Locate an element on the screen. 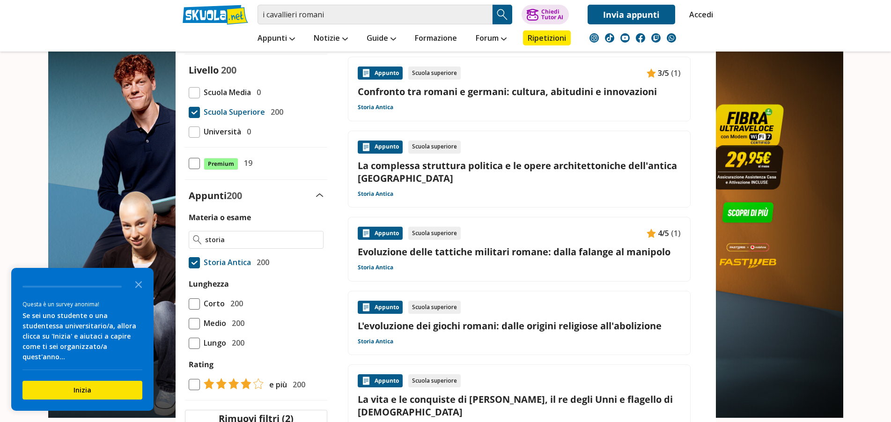 This screenshot has height=422, width=891. a: Forum is located at coordinates (491, 39).